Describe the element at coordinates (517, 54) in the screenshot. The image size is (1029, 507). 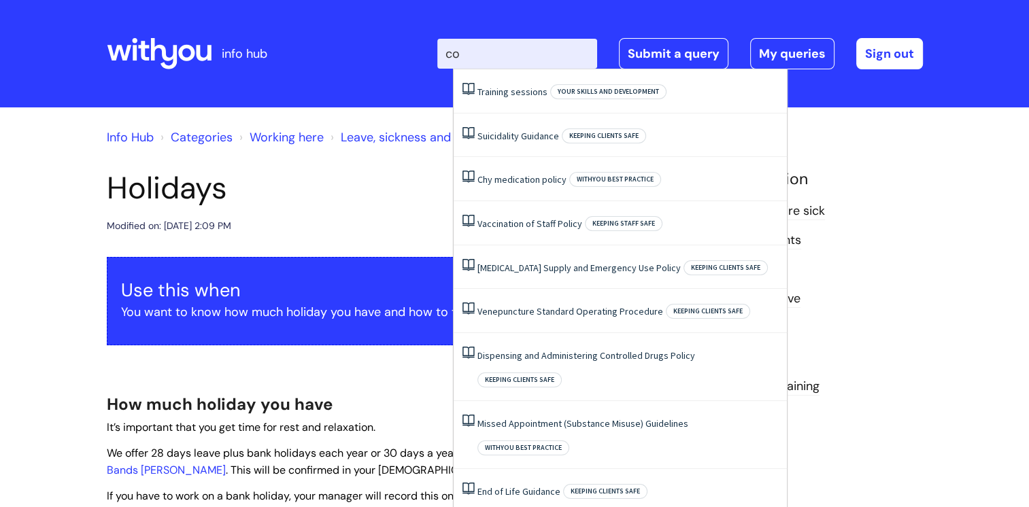
I see `input: Search` at that location.